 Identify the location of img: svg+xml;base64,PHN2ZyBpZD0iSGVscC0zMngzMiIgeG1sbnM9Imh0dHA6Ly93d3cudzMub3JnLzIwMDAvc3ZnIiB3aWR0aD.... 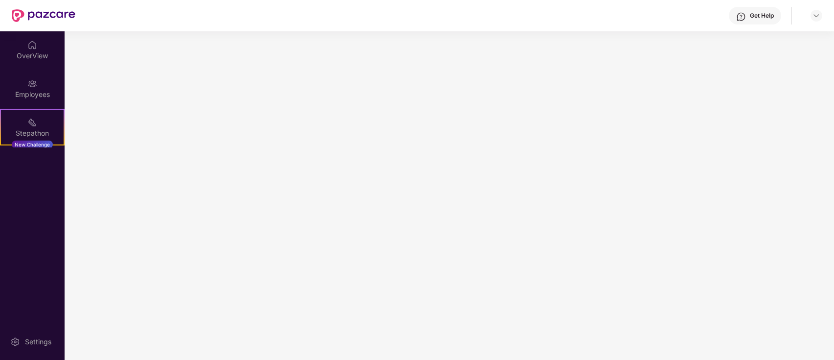
(741, 17).